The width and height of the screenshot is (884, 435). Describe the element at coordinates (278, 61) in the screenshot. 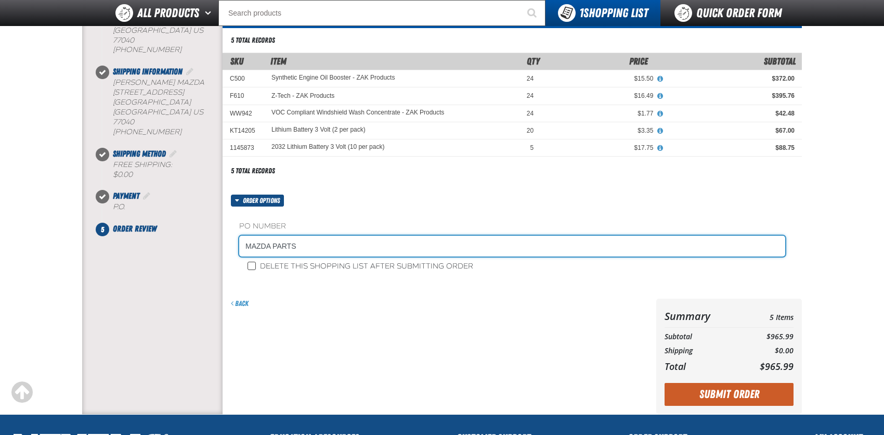

I see `span: Item` at that location.